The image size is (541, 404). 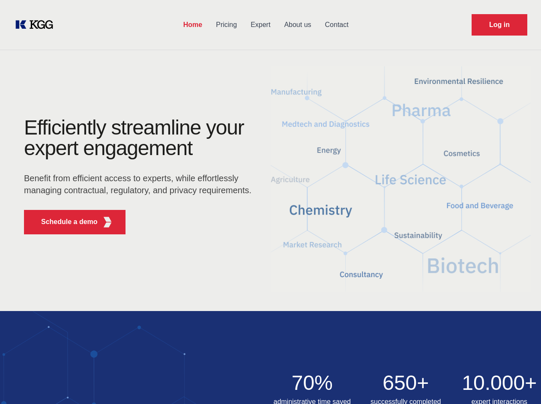 What do you see at coordinates (260, 25) in the screenshot?
I see `a: Expert` at bounding box center [260, 25].